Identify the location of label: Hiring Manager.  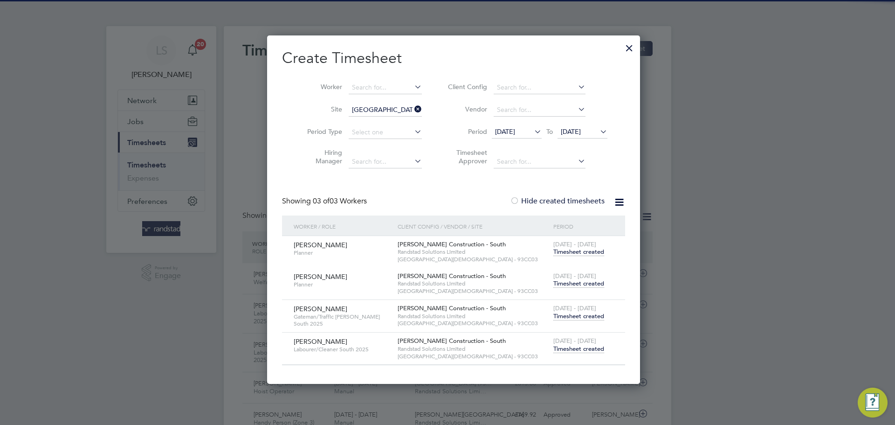
(321, 157).